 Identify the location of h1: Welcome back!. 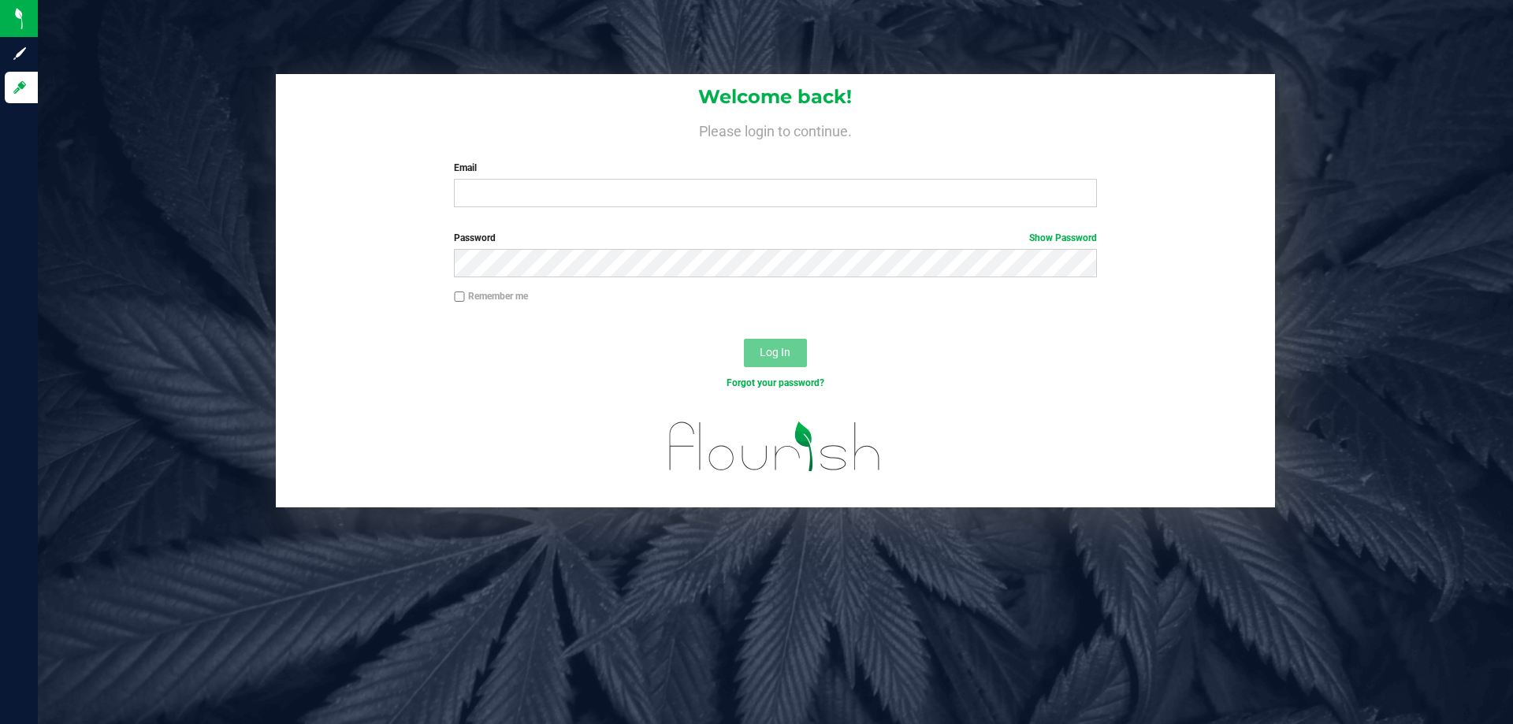
(775, 97).